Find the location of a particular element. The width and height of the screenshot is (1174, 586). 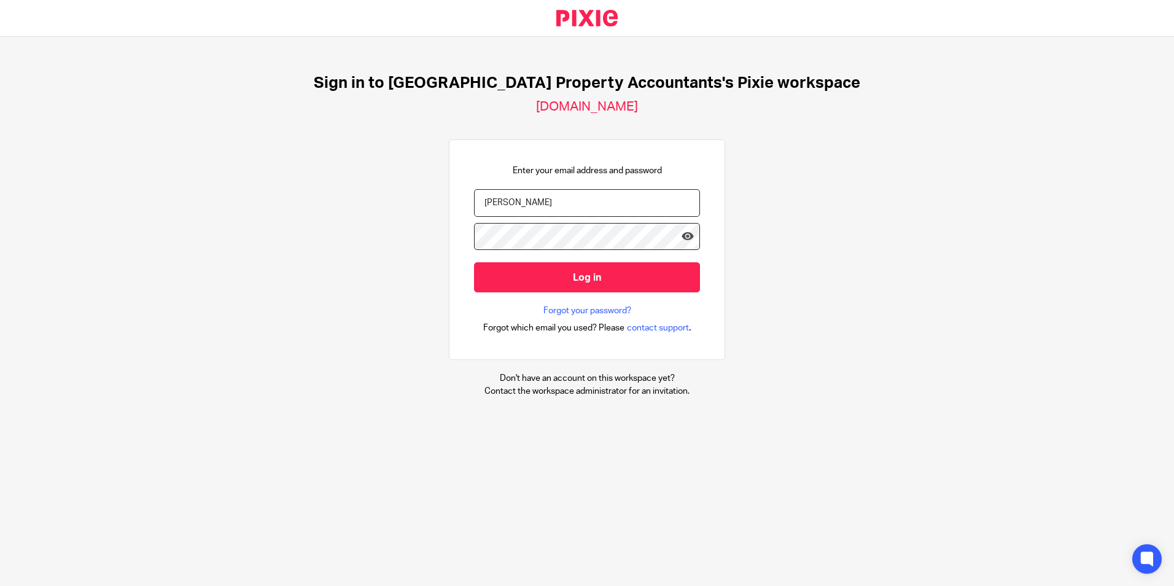

p: Enter your email address and password is located at coordinates (587, 171).